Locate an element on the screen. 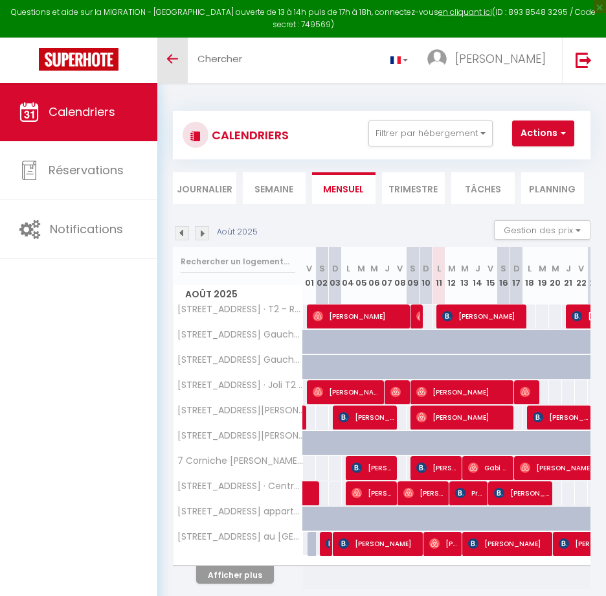 This screenshot has height=596, width=606. button: Actions is located at coordinates (543, 133).